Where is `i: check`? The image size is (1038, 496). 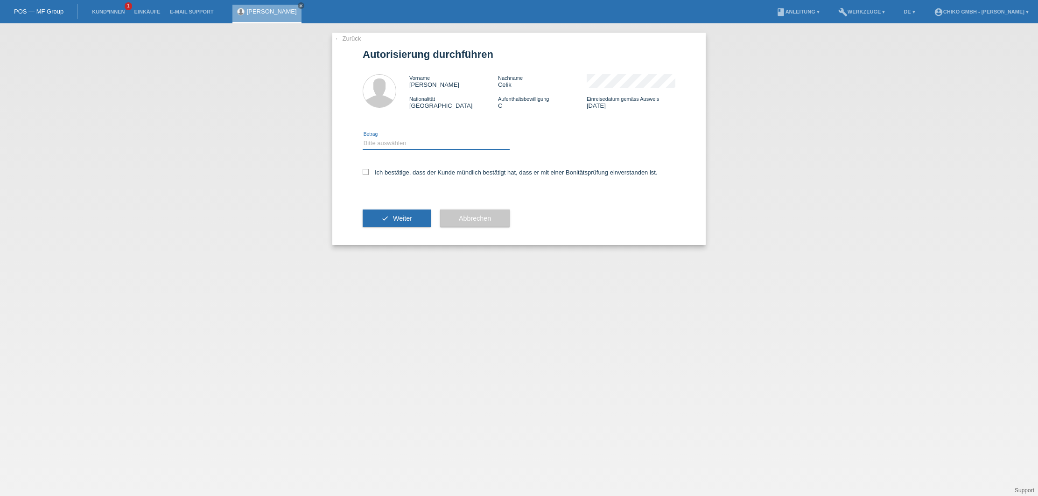
i: check is located at coordinates (385, 218).